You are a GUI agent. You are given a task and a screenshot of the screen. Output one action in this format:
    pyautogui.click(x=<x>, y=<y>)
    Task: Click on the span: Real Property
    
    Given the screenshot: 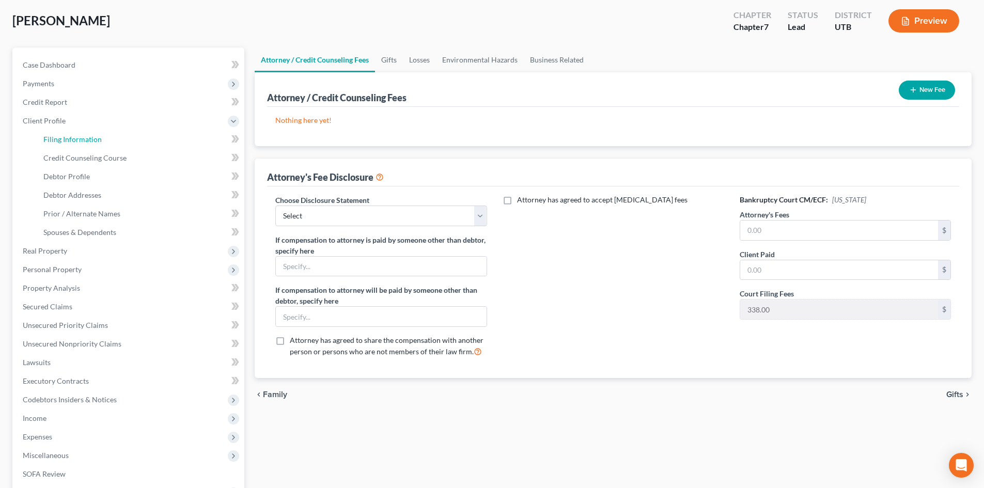 What is the action you would take?
    pyautogui.click(x=45, y=251)
    